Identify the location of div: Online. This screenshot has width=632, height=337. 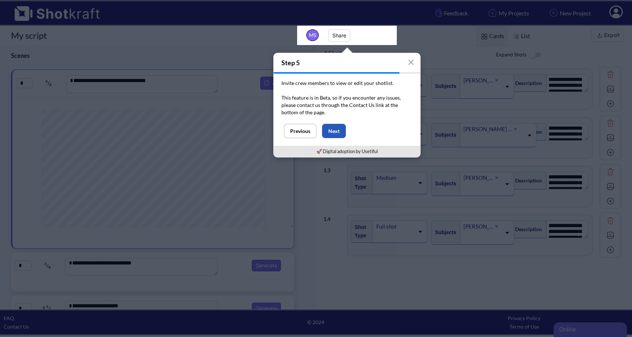
(37, 9).